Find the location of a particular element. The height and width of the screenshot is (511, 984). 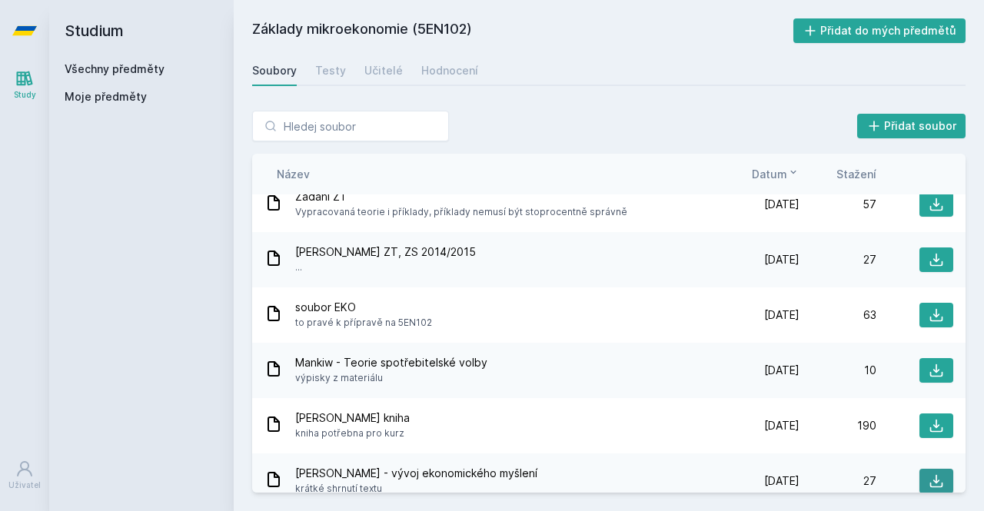

div: Učitelé is located at coordinates (384, 71).